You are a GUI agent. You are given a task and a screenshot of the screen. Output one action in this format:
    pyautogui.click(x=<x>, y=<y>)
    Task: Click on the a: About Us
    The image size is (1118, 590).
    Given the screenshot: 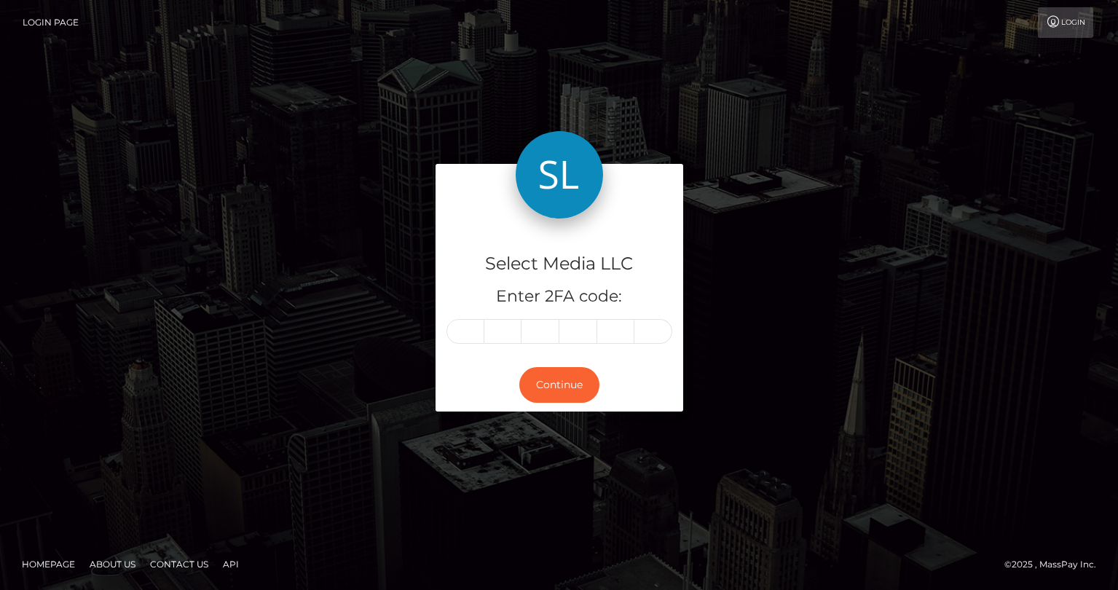 What is the action you would take?
    pyautogui.click(x=112, y=564)
    